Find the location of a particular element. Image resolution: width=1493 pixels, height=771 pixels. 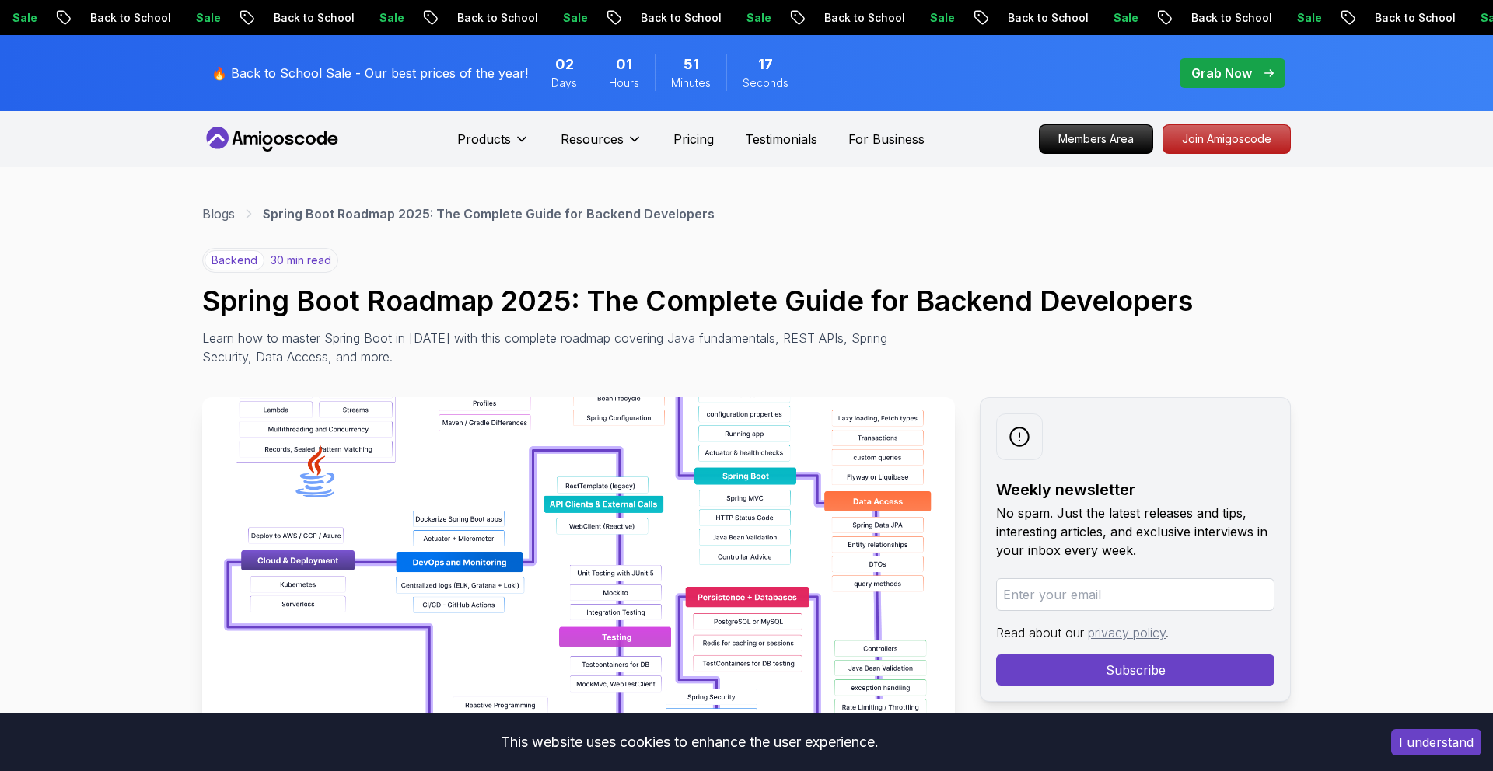

a: For Business is located at coordinates (886, 139).